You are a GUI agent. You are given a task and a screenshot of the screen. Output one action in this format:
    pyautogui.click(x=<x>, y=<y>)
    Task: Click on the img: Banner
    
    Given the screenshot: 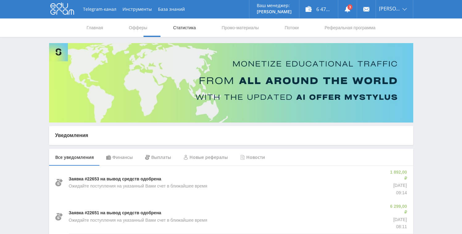 What is the action you would take?
    pyautogui.click(x=231, y=83)
    